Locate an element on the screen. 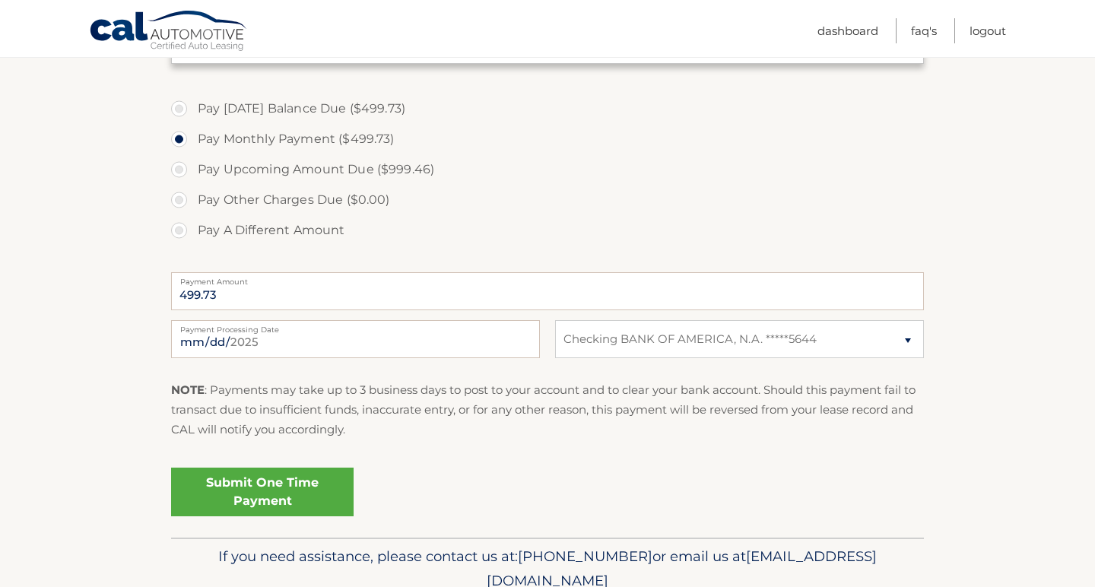  a: Submit One Time Payment is located at coordinates (262, 492).